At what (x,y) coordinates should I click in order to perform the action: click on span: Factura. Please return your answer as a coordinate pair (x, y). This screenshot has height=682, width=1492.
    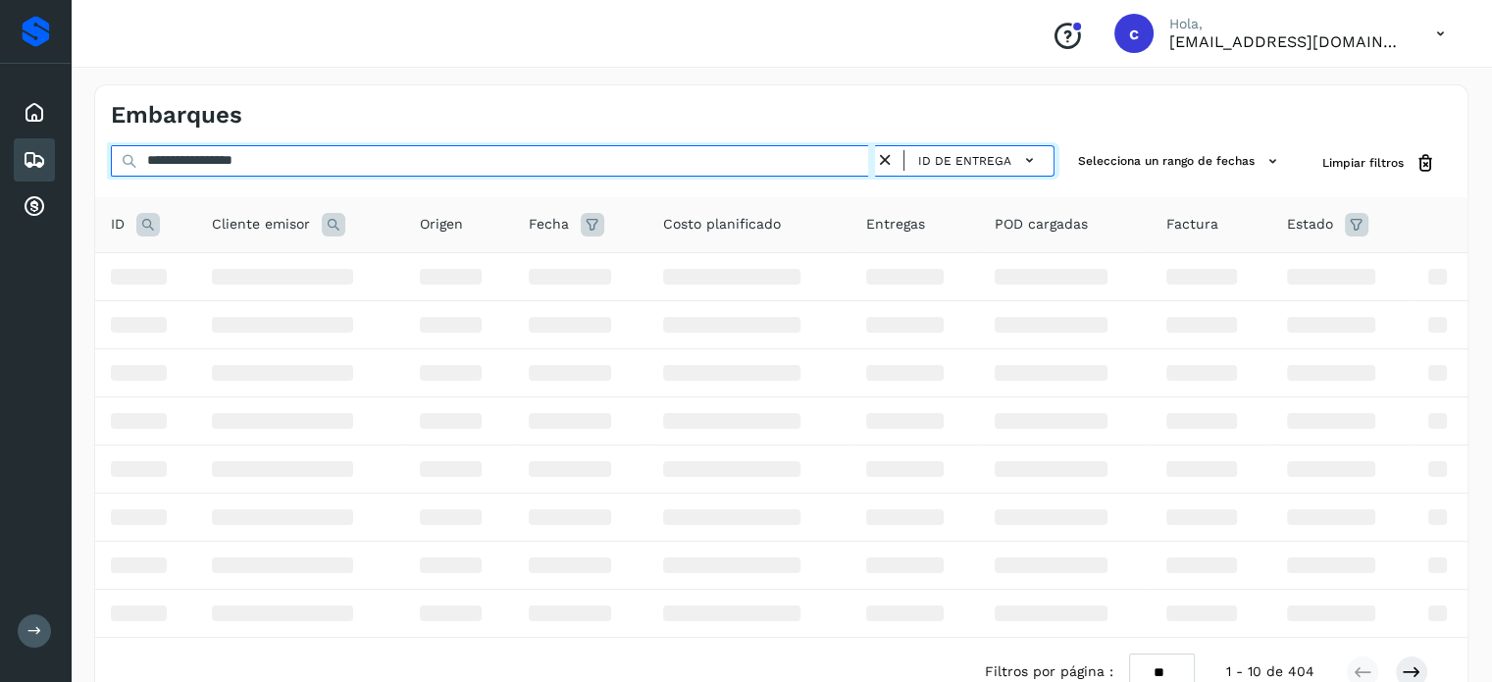
    Looking at the image, I should click on (1192, 224).